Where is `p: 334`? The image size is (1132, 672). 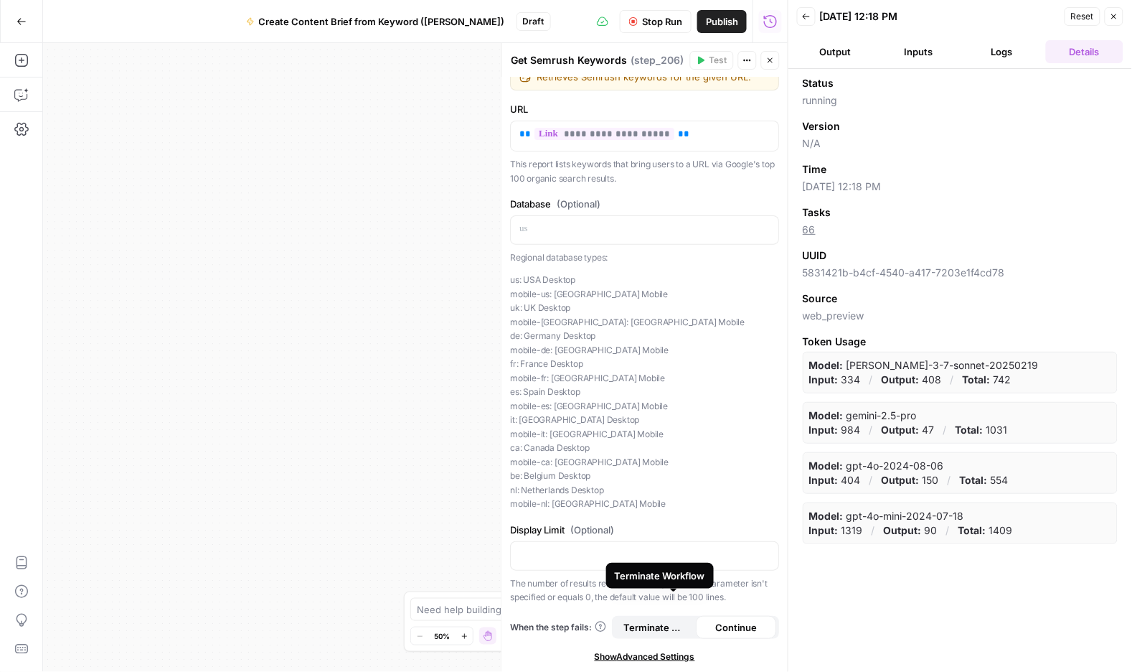 p: 334 is located at coordinates (835, 380).